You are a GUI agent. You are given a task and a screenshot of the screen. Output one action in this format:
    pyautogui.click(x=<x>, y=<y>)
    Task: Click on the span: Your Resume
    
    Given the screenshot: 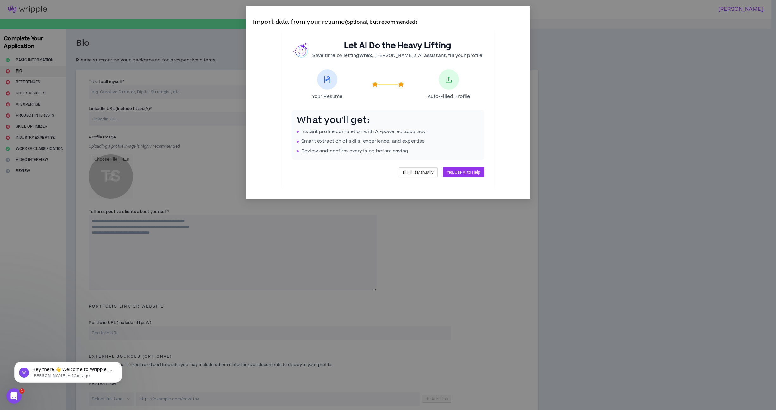 What is the action you would take?
    pyautogui.click(x=327, y=97)
    